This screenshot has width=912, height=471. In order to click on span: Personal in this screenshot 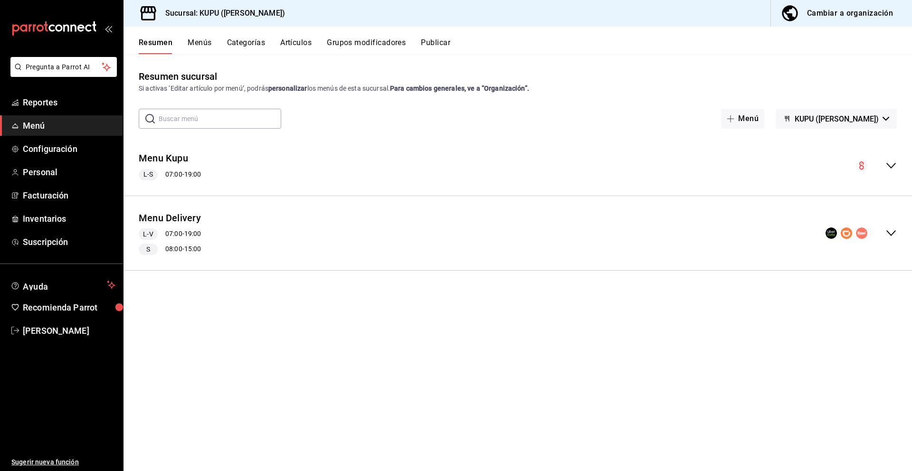, I will do `click(69, 172)`.